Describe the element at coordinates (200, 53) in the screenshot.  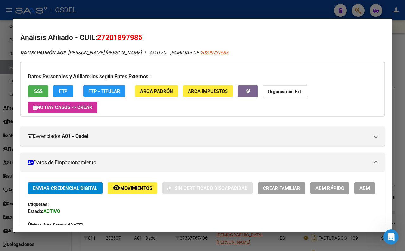
I see `span: FAMILIAR DE:` at that location.